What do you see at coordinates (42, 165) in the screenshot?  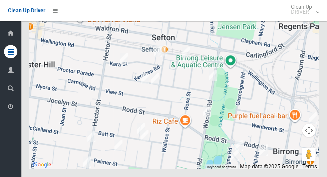 I see `a: Click to see this area on Google Maps` at bounding box center [42, 165].